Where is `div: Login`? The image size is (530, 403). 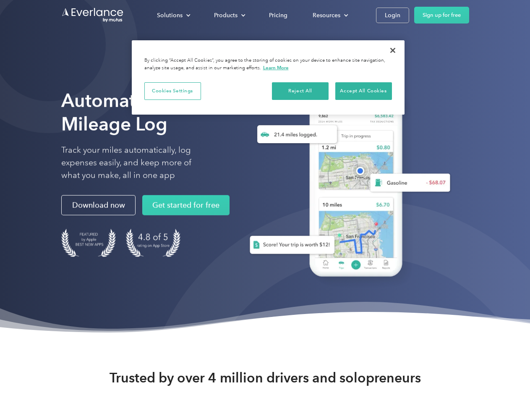 div: Login is located at coordinates (393, 15).